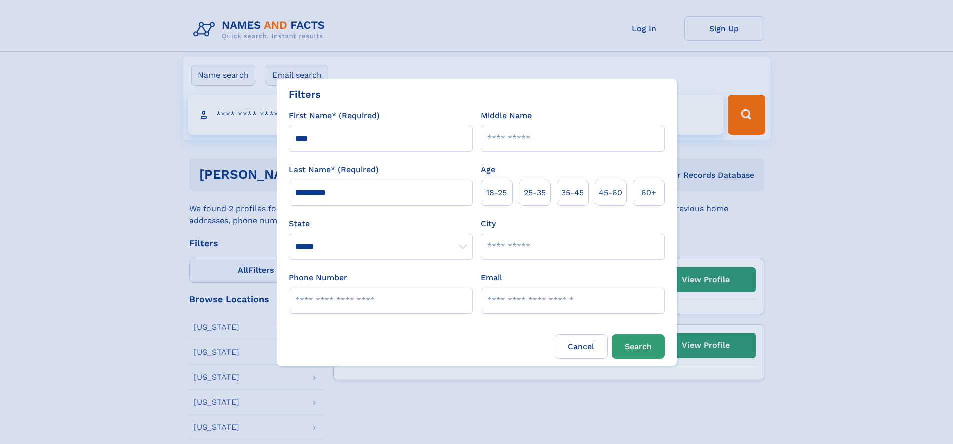 Image resolution: width=953 pixels, height=444 pixels. Describe the element at coordinates (581, 346) in the screenshot. I see `label: Cancel` at that location.